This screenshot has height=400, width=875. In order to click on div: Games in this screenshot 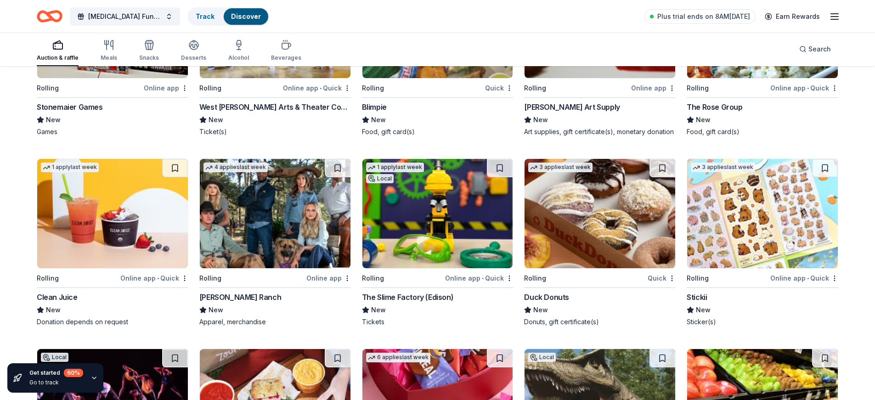, I will do `click(113, 132)`.